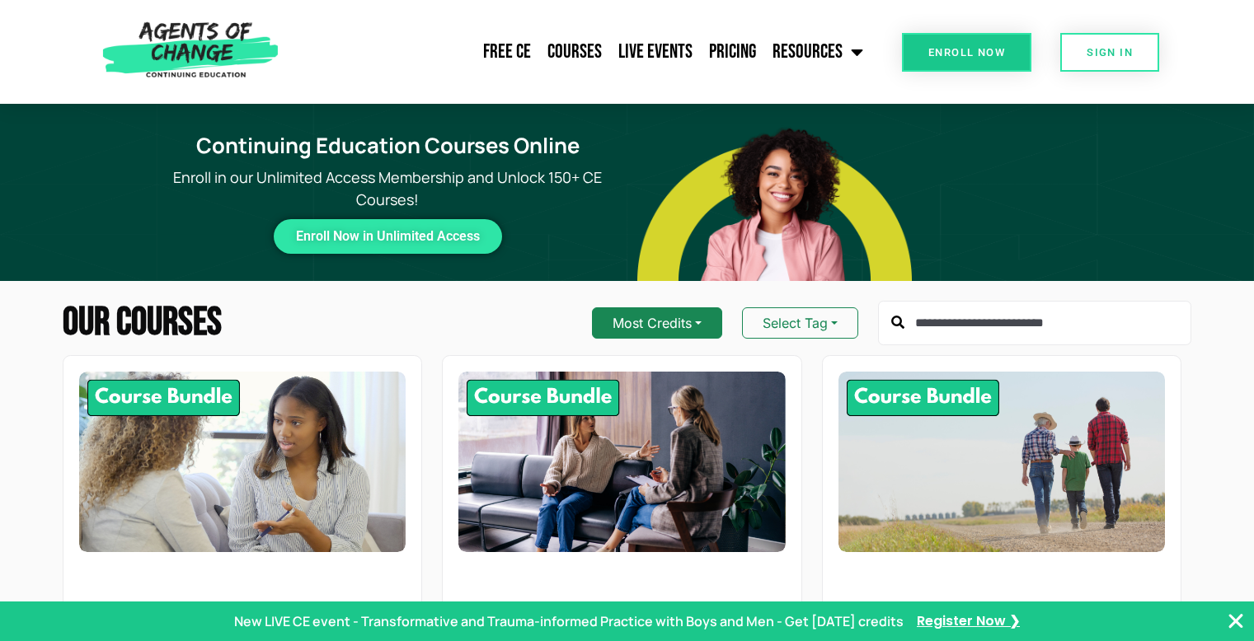 This screenshot has height=641, width=1254. I want to click on a: Free CE, so click(507, 52).